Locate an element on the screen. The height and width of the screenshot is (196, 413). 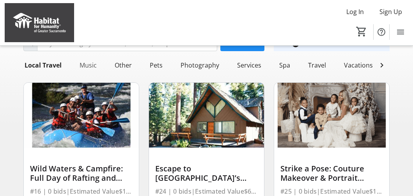
div: Pets is located at coordinates (156, 65).